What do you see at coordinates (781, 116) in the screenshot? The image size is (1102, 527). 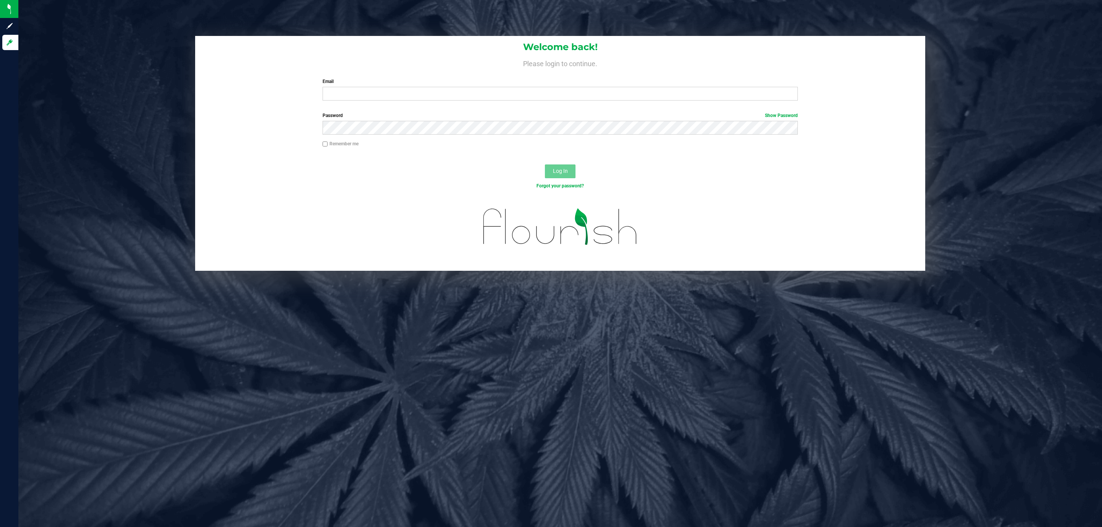 I see `a: Show Password` at bounding box center [781, 116].